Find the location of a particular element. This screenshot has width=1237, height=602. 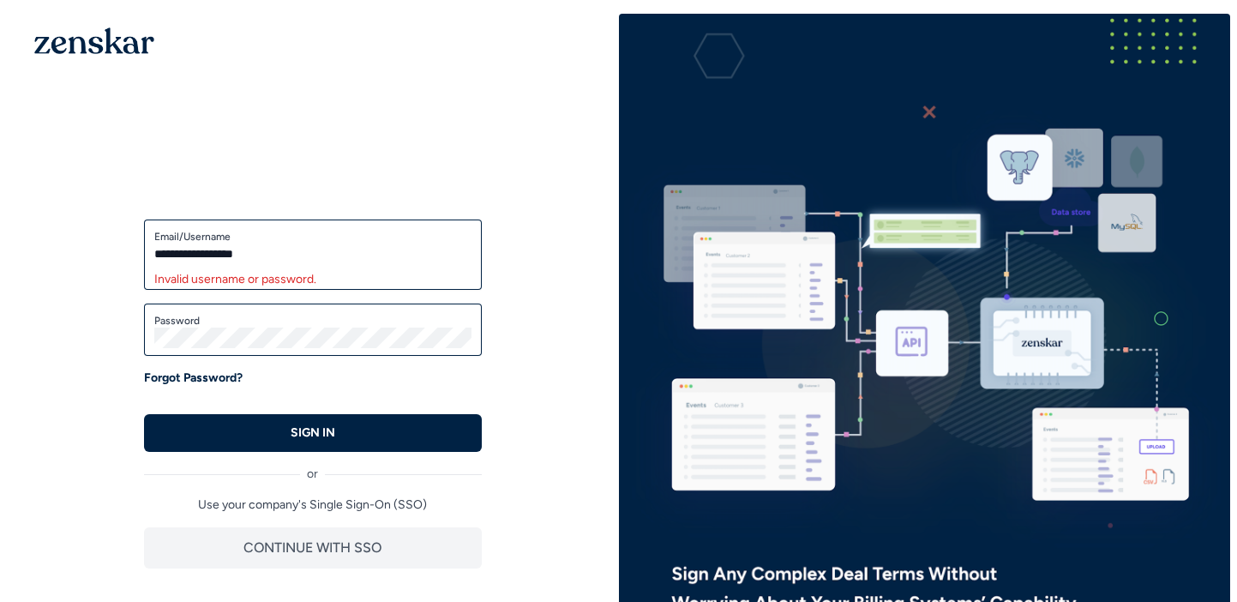

div: or is located at coordinates (313, 467).